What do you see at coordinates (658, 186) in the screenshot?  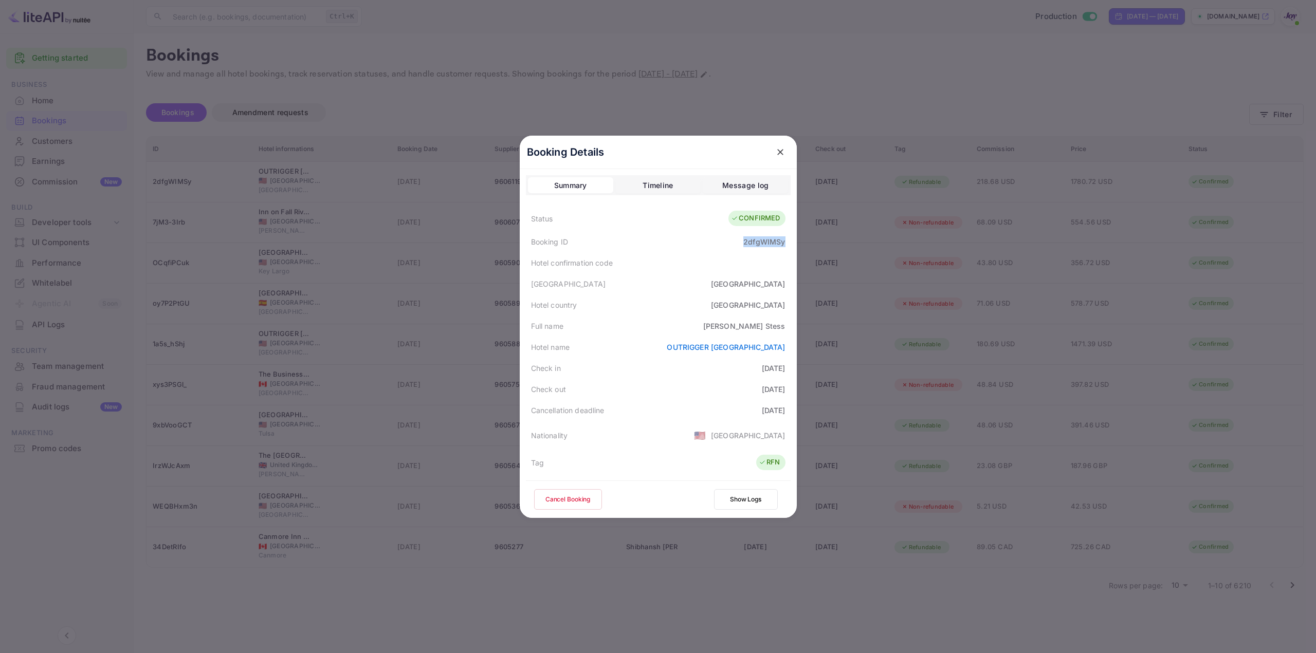 I see `button: Timeline` at bounding box center [658, 186].